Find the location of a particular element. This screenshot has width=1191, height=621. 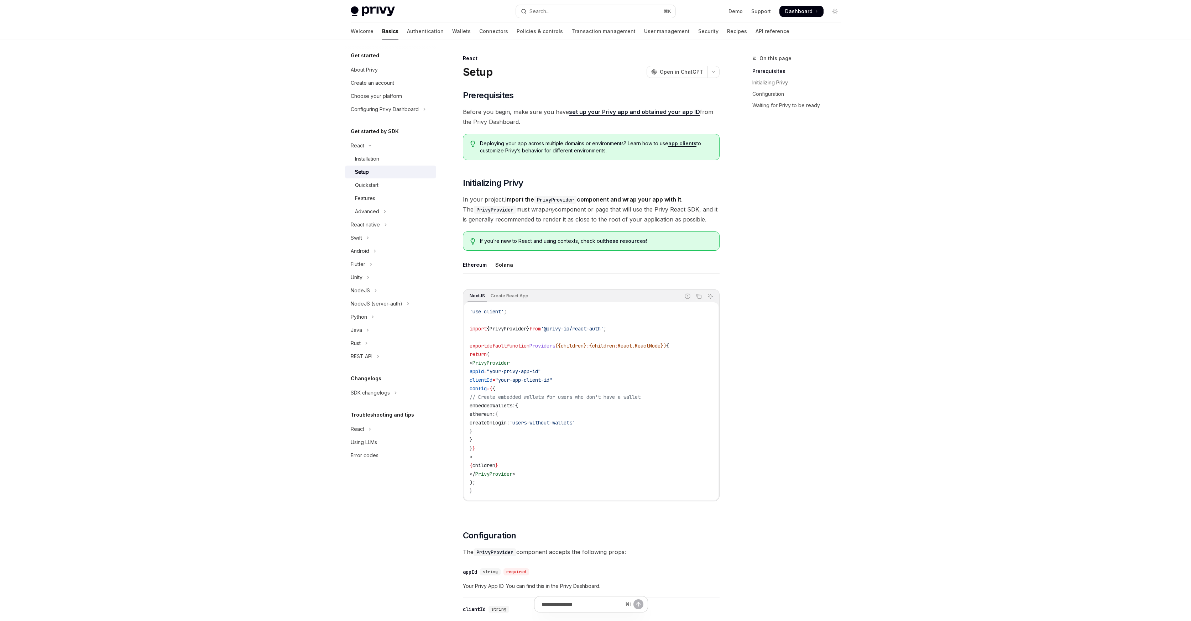

div: Installation is located at coordinates (367, 159).